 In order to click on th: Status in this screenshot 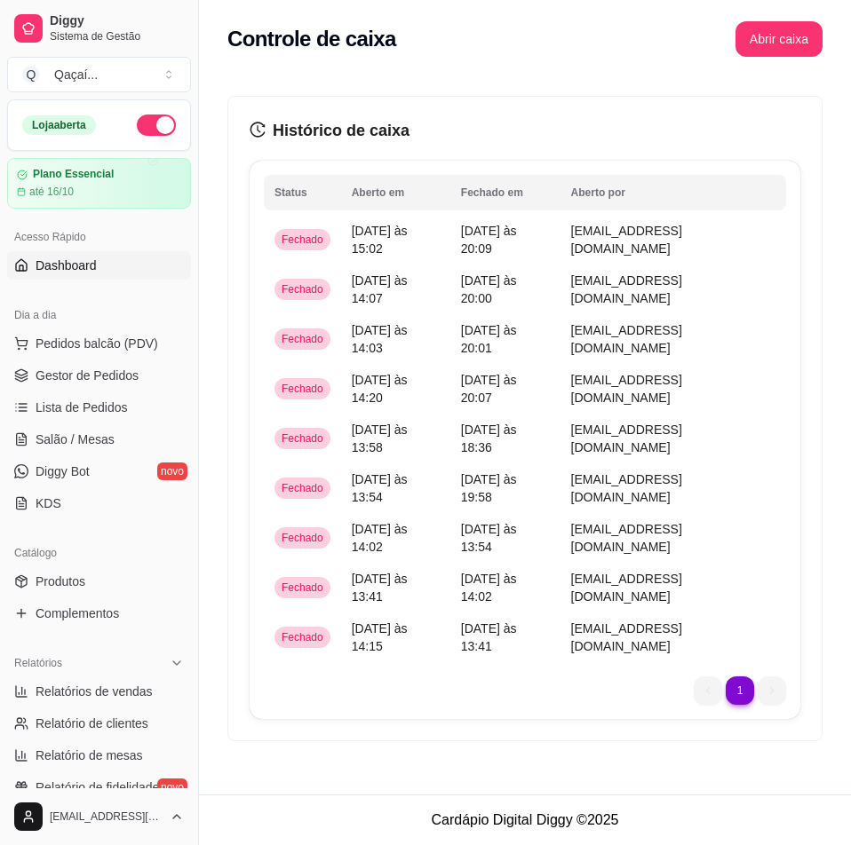, I will do `click(302, 193)`.